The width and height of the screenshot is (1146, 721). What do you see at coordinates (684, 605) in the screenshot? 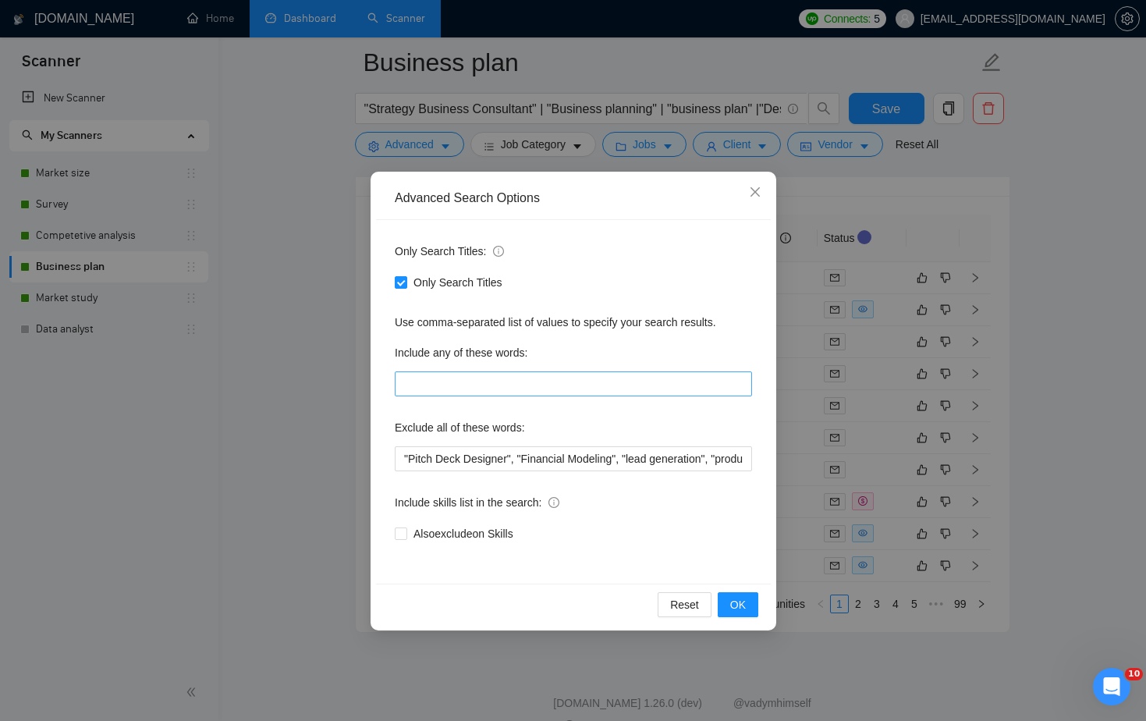
I see `button: Reset` at bounding box center [684, 605].